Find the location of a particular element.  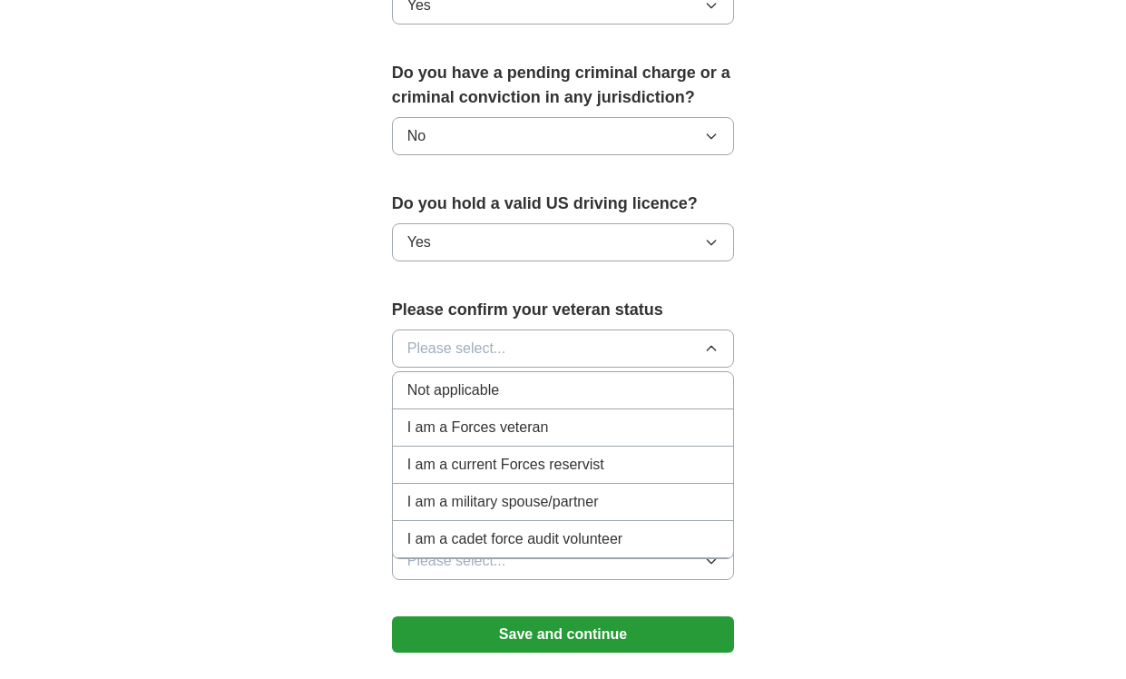

button: Save and continue is located at coordinates (564, 634).